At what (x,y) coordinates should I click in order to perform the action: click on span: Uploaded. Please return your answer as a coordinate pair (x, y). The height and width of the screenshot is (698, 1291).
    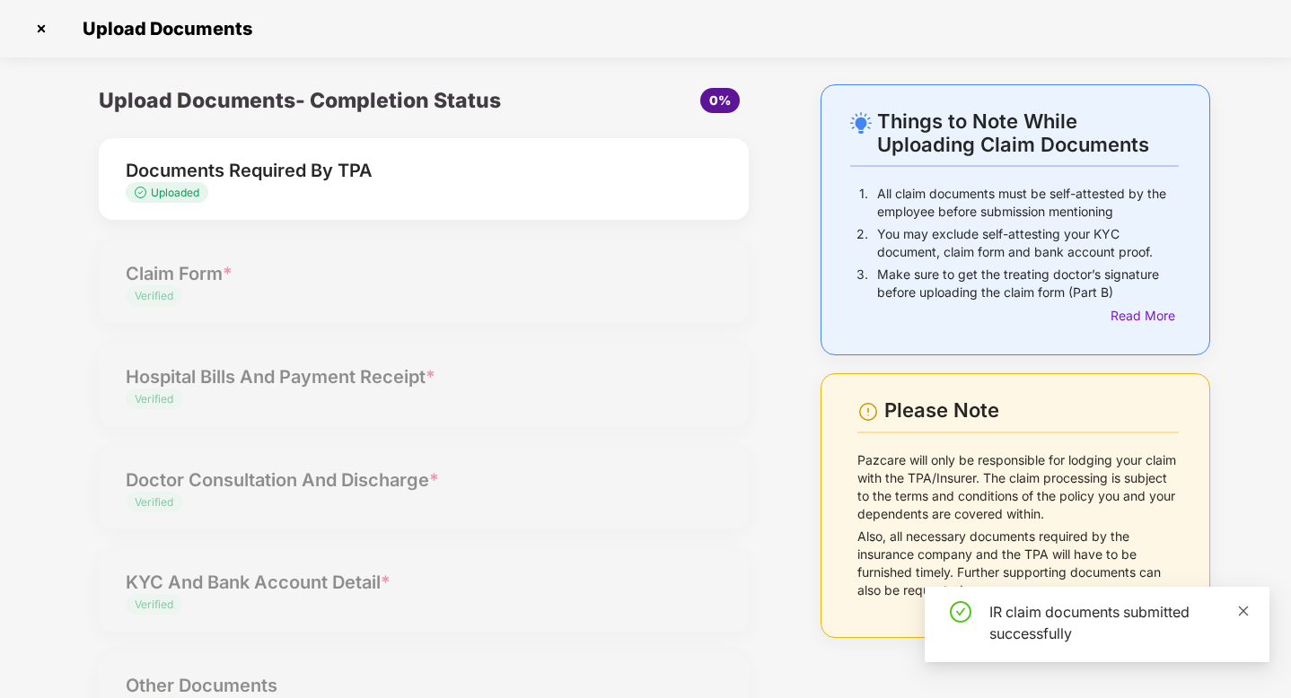
    Looking at the image, I should click on (175, 192).